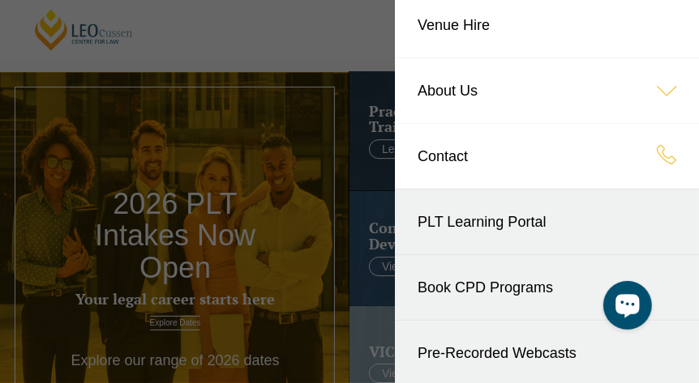  Describe the element at coordinates (546, 288) in the screenshot. I see `a: Book CPD Programs` at that location.